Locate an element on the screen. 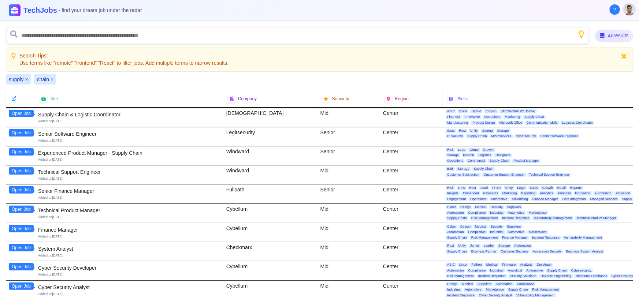  span: Technical Support Engineer is located at coordinates (549, 175).